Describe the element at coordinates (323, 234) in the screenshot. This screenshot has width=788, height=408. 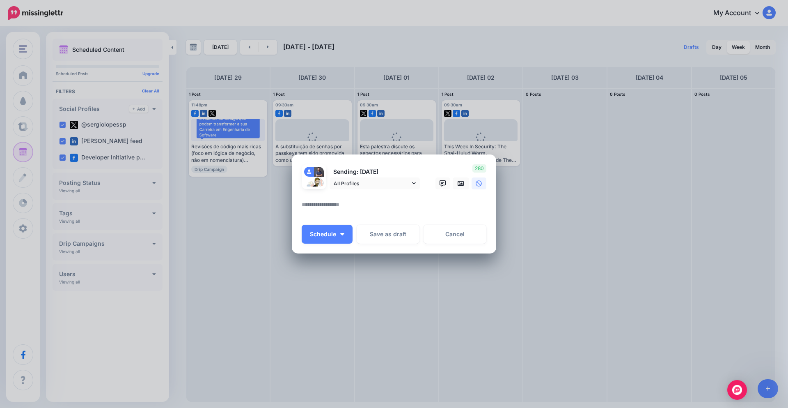
I see `span: Schedule` at that location.